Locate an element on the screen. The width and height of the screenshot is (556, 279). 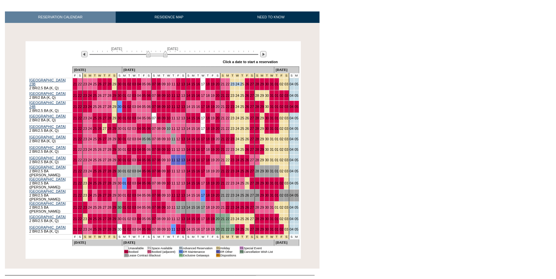
a: 20 is located at coordinates (218, 139).